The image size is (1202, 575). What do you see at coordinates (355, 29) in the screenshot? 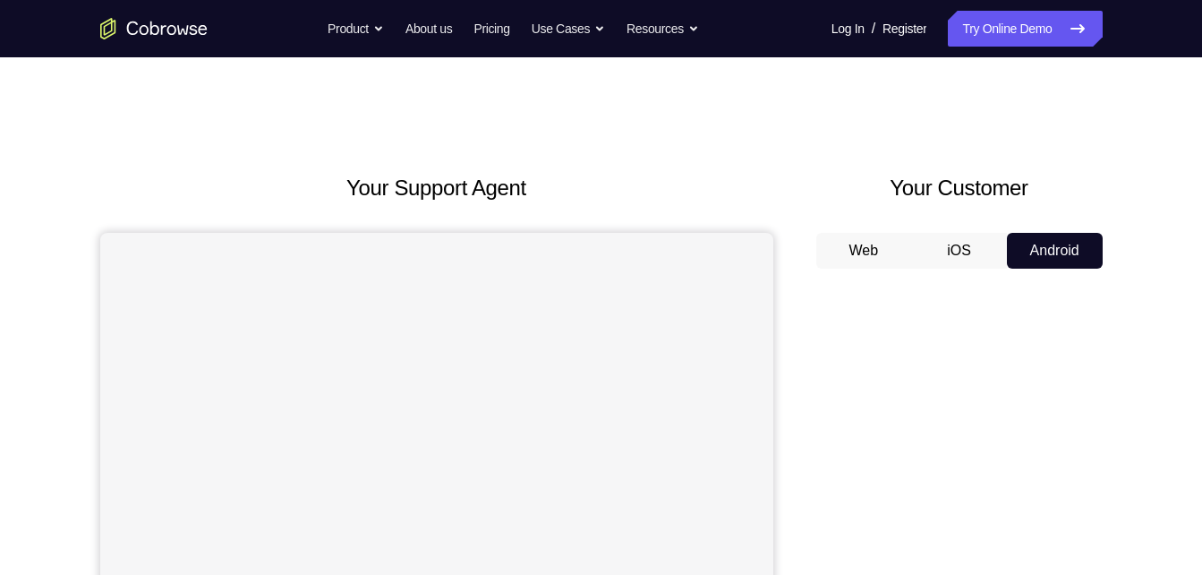
I see `button: Product` at bounding box center [355, 29].